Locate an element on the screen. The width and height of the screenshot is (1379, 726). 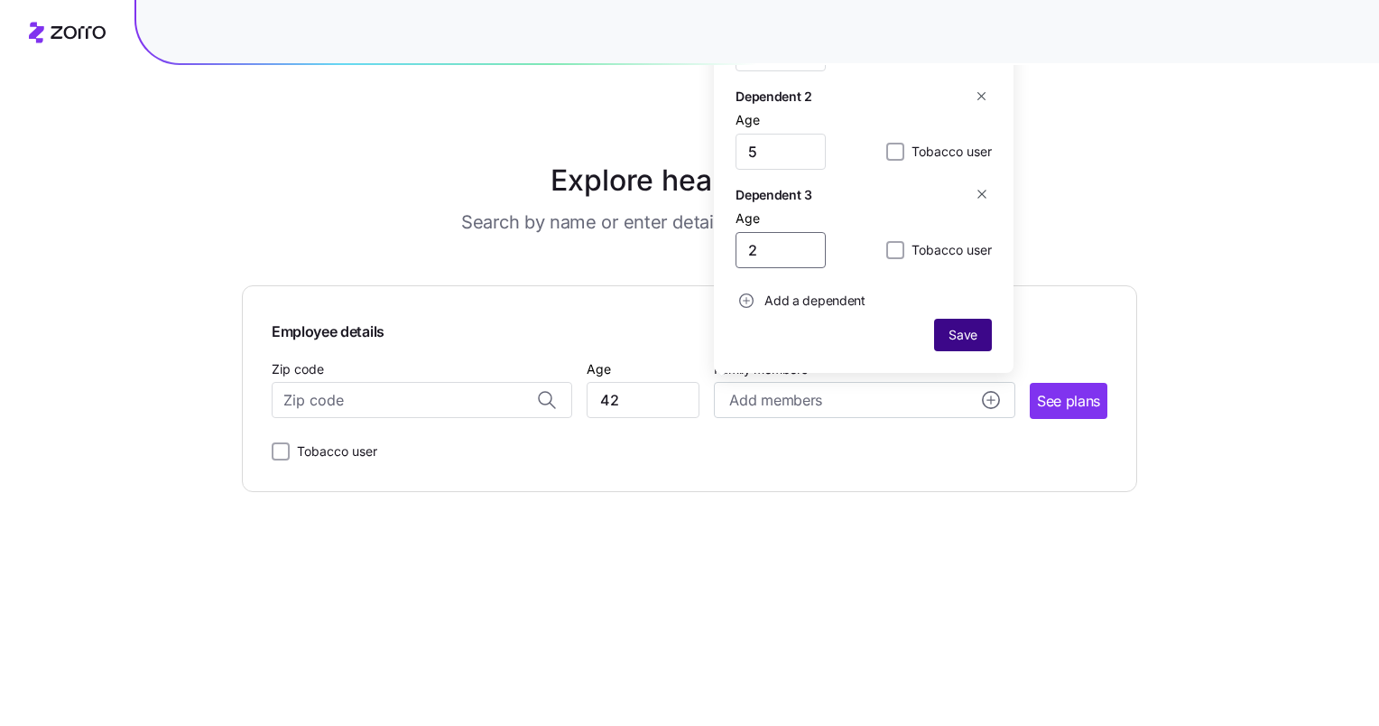
span: Add a dependent is located at coordinates (815, 301).